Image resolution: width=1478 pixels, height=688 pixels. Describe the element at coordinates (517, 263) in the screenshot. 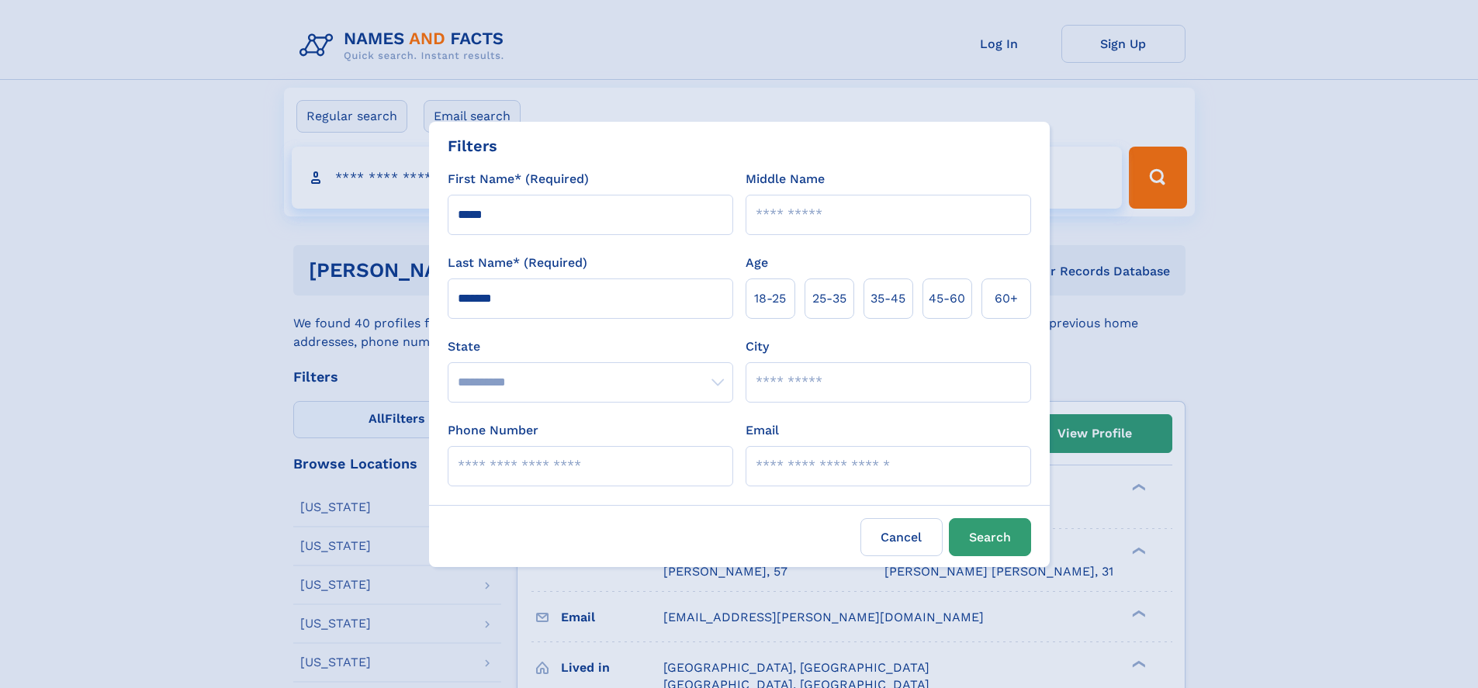

I see `label: Last Name* (Required)` at that location.